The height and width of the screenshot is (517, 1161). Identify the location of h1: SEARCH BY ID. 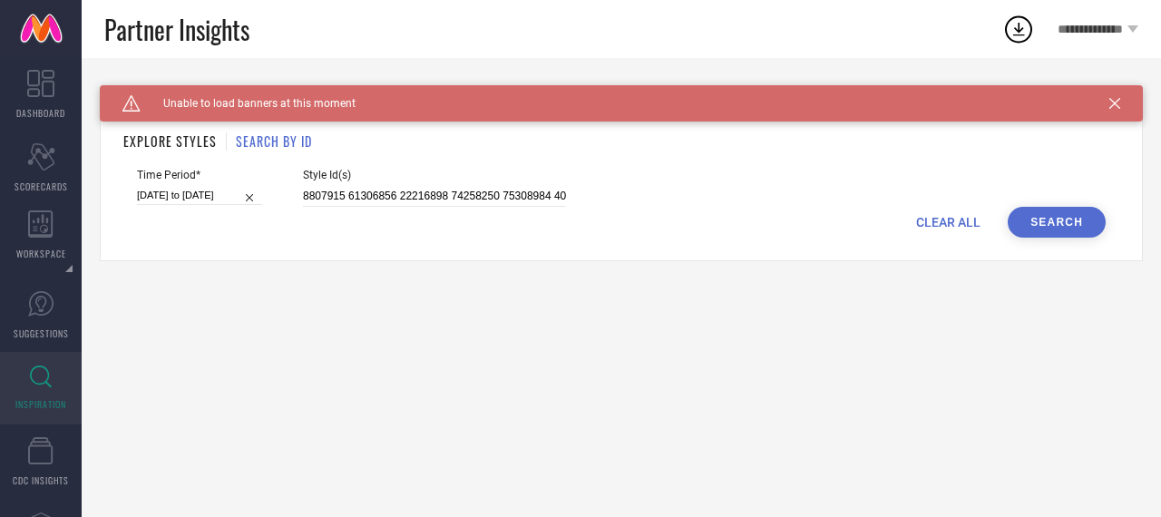
(274, 141).